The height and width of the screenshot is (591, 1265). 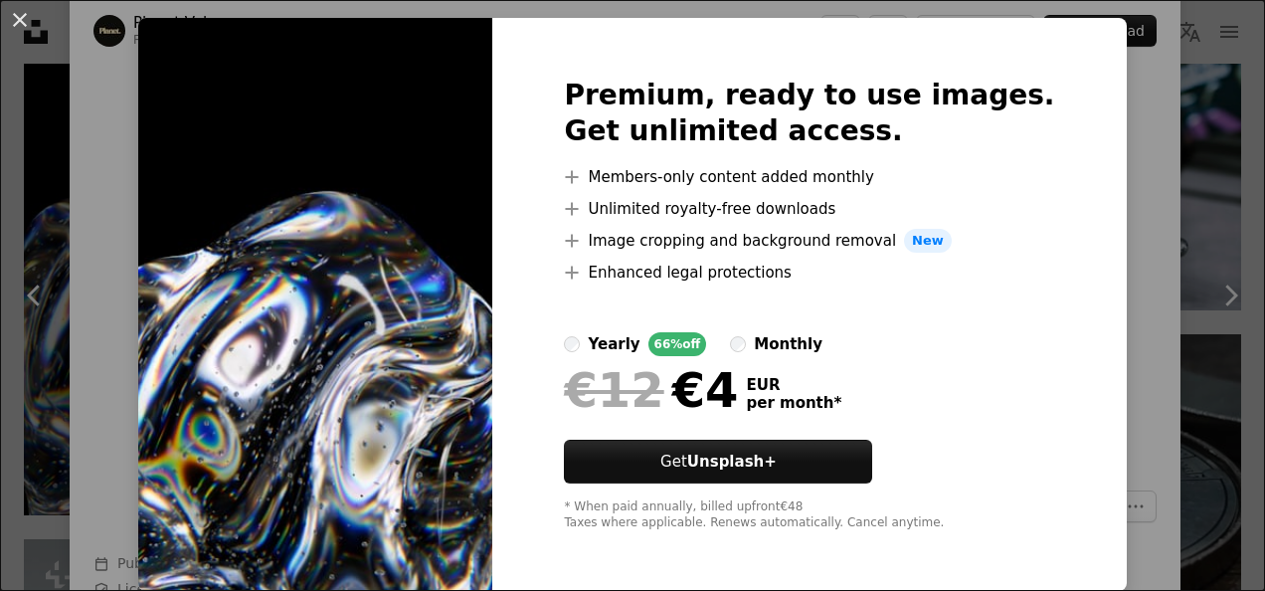 I want to click on div: monthly, so click(x=788, y=344).